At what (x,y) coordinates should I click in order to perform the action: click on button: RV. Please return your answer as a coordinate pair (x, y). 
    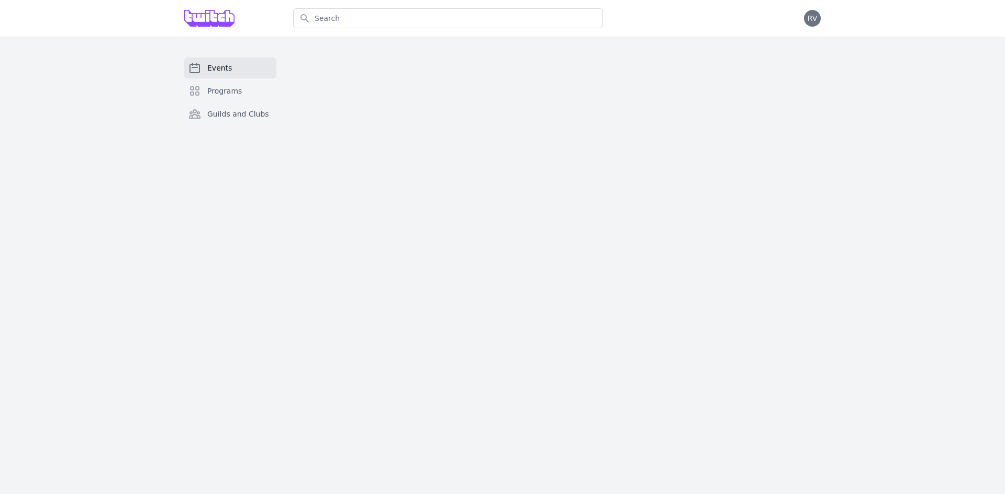
    Looking at the image, I should click on (812, 18).